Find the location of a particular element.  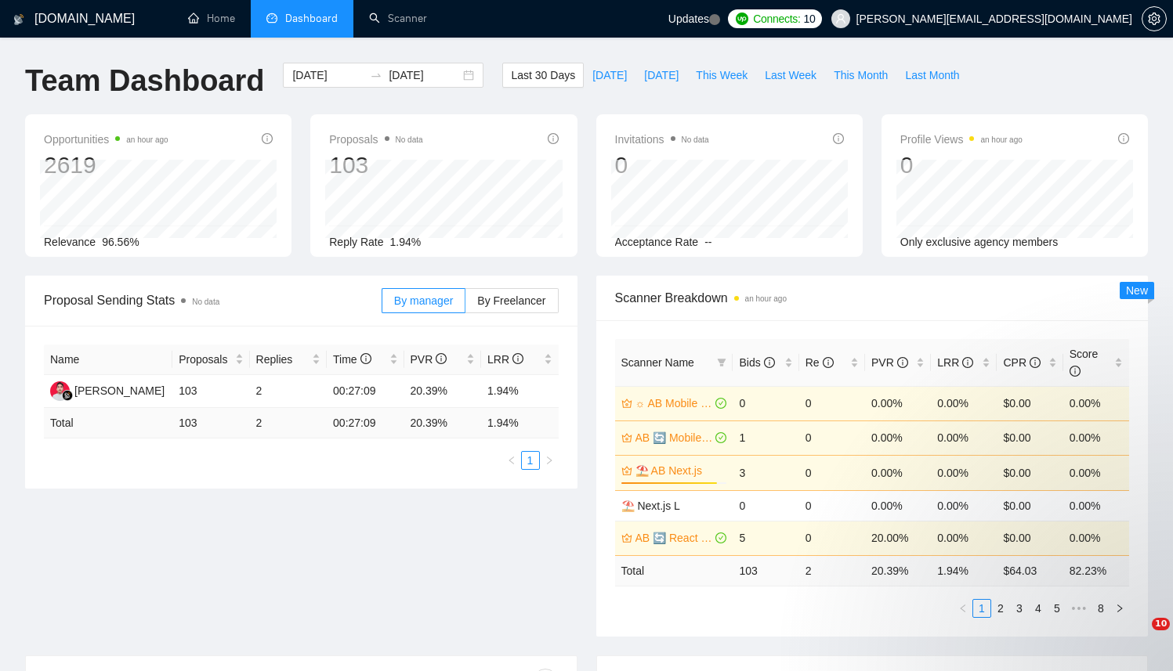

button: This Month is located at coordinates (860, 75).